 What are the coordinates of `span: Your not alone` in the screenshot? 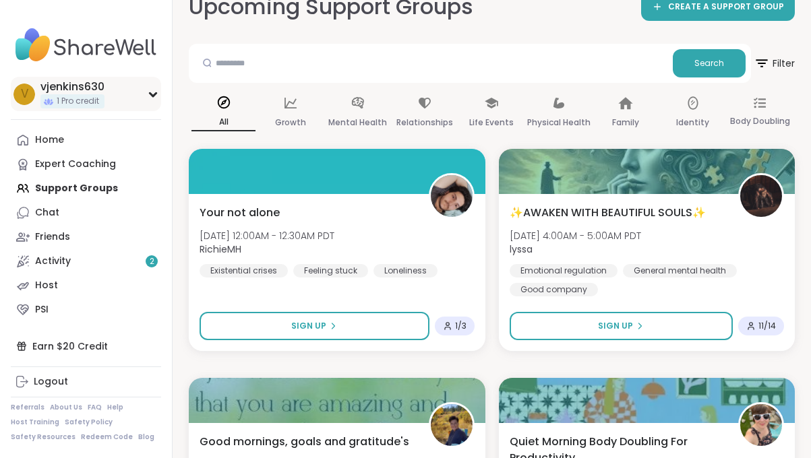 It's located at (239, 213).